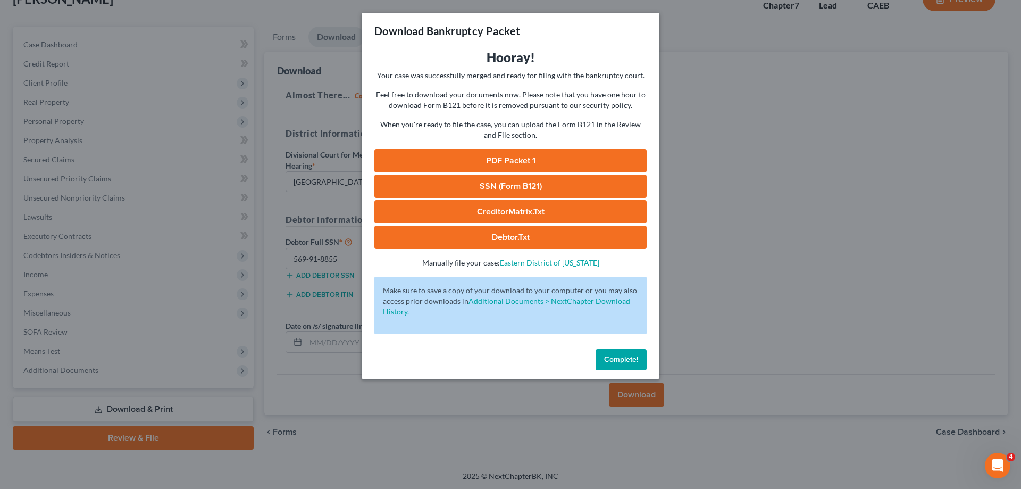 This screenshot has height=489, width=1021. What do you see at coordinates (511, 237) in the screenshot?
I see `a: Debtor.txt` at bounding box center [511, 237].